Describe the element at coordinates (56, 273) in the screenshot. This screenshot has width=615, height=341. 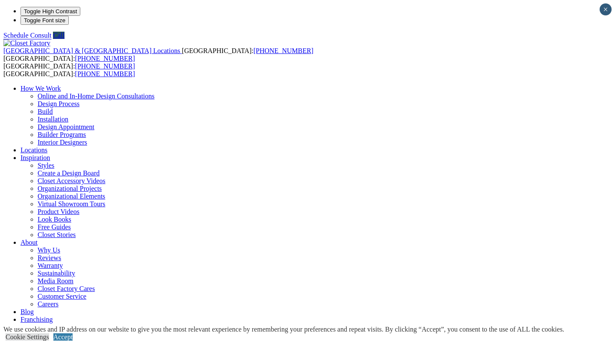
I see `a: Sustainability` at that location.